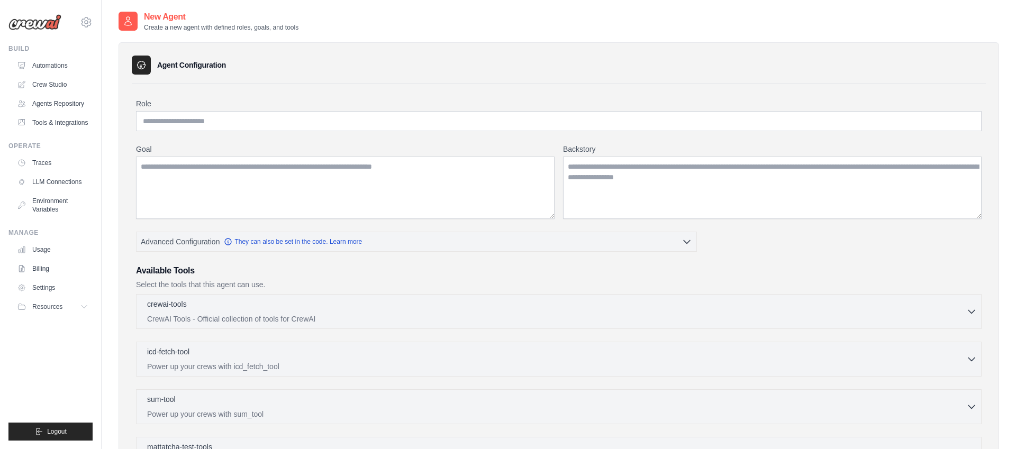  I want to click on a: Settings, so click(52, 288).